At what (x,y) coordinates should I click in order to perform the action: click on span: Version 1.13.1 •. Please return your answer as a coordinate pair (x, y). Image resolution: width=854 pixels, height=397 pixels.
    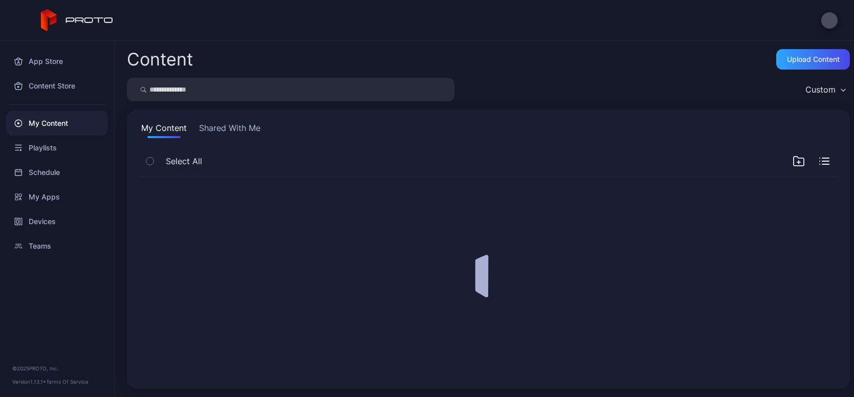
    Looking at the image, I should click on (29, 382).